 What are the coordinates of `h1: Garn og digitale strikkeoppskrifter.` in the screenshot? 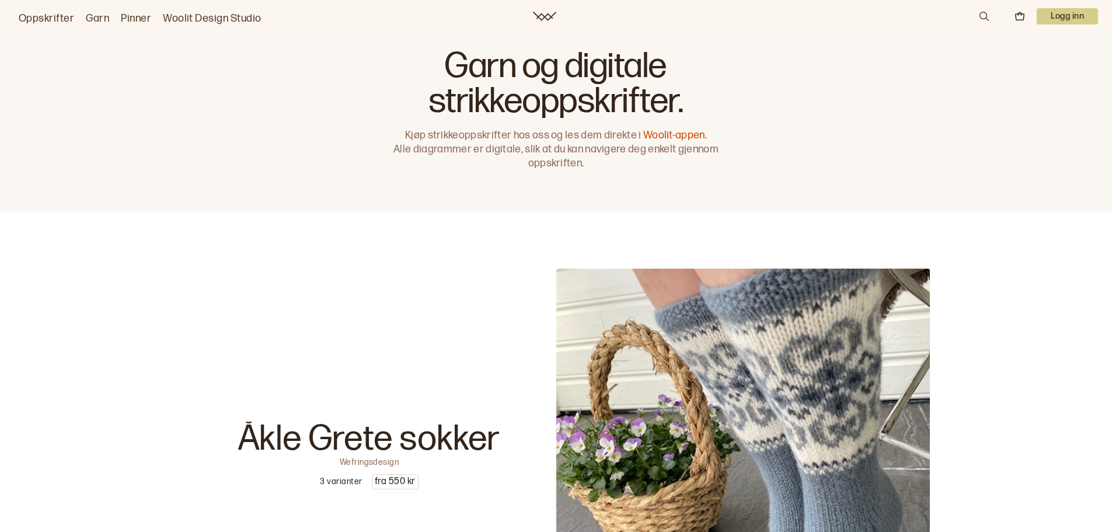 It's located at (556, 84).